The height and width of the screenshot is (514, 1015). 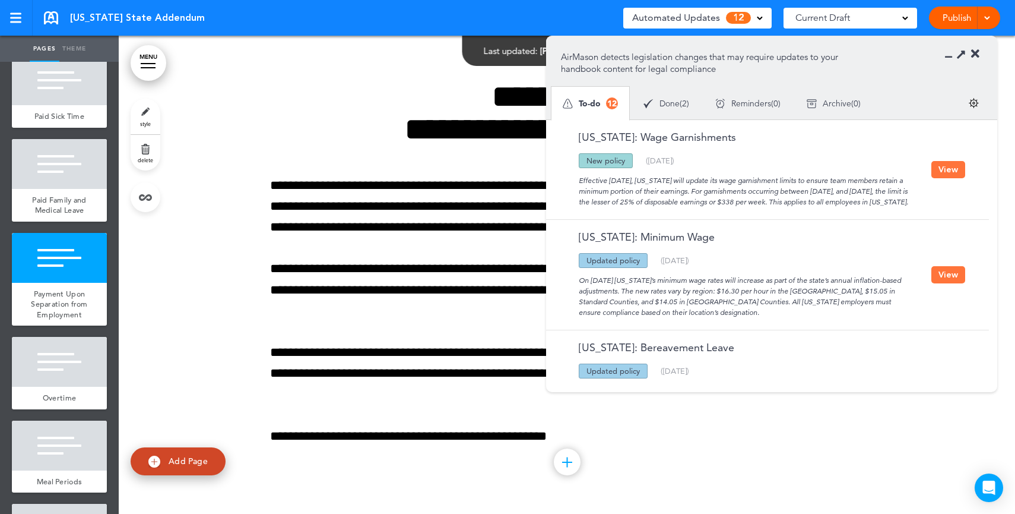 What do you see at coordinates (59, 397) in the screenshot?
I see `span: Overtime` at bounding box center [59, 397].